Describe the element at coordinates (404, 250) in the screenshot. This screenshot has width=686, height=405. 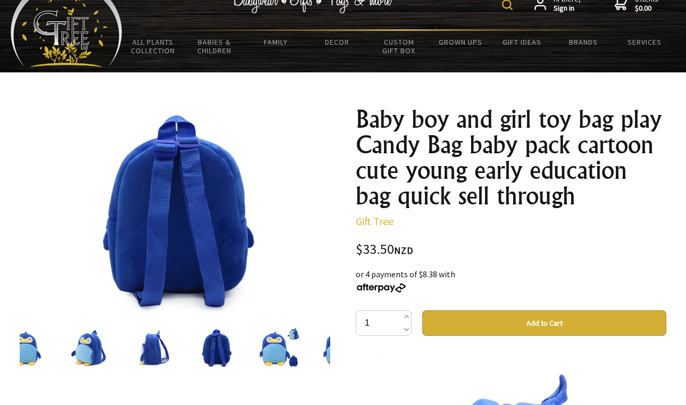
I see `span: NZD` at that location.